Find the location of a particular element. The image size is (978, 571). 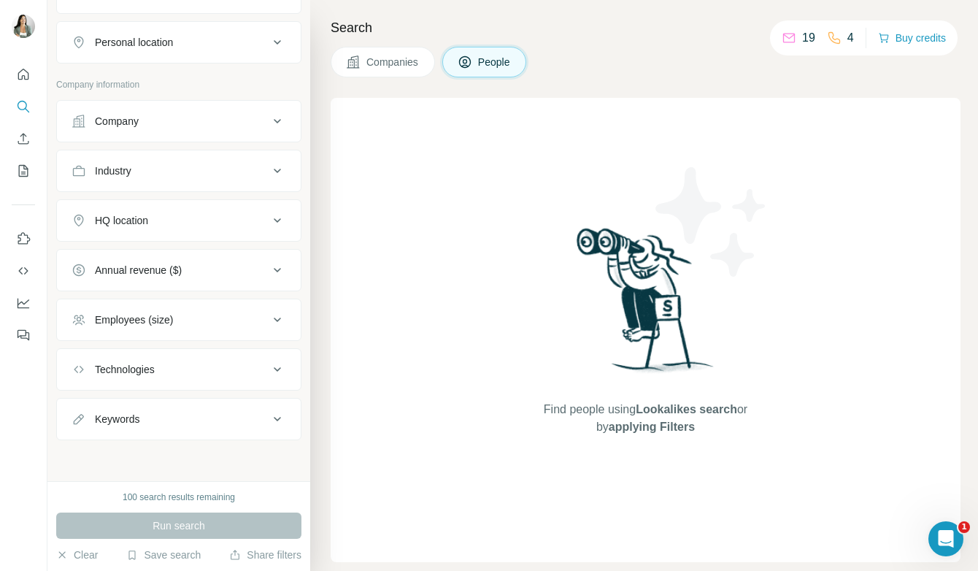

span: 1 is located at coordinates (964, 527).